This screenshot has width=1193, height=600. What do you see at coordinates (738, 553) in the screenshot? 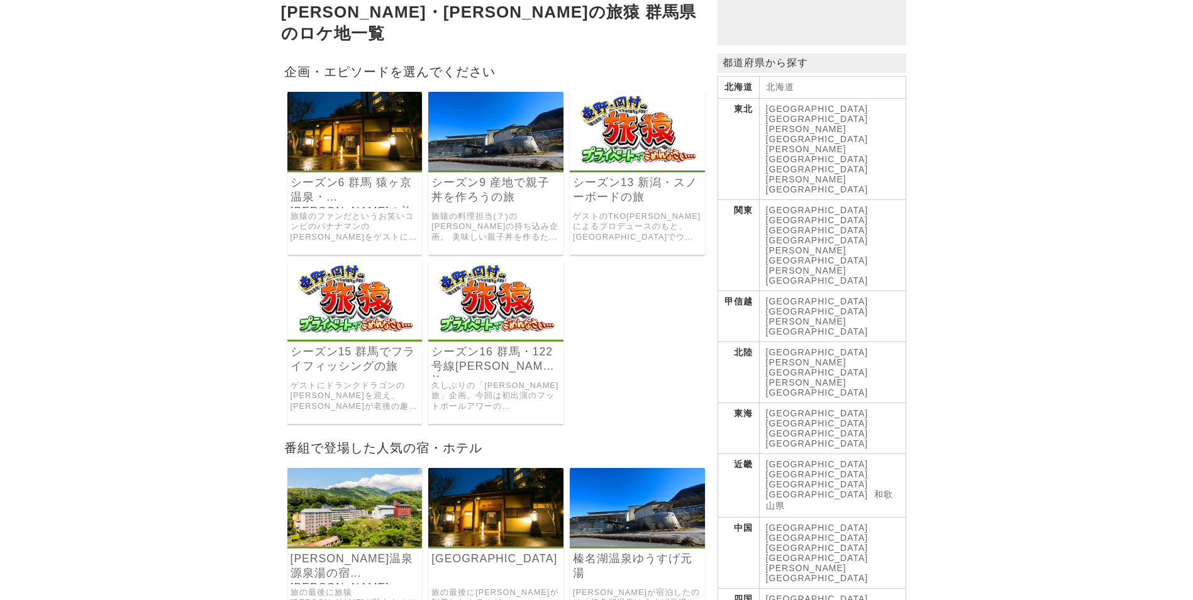
I see `th: 中国` at bounding box center [738, 553].